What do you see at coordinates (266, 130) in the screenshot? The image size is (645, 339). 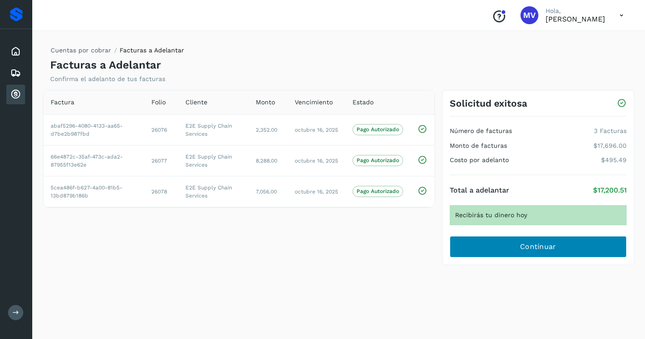 I see `span: 2,352.00` at bounding box center [266, 130].